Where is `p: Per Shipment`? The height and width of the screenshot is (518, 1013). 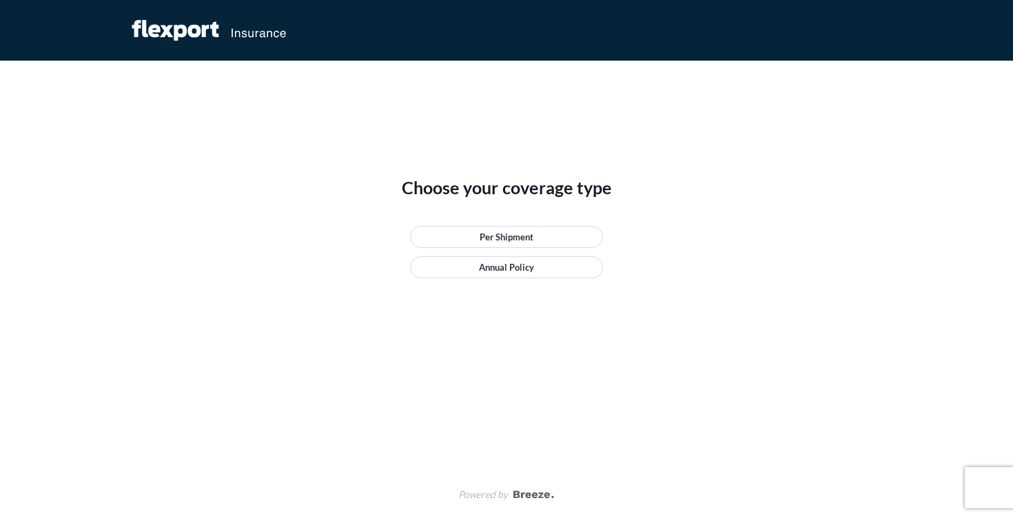
p: Per Shipment is located at coordinates (506, 237).